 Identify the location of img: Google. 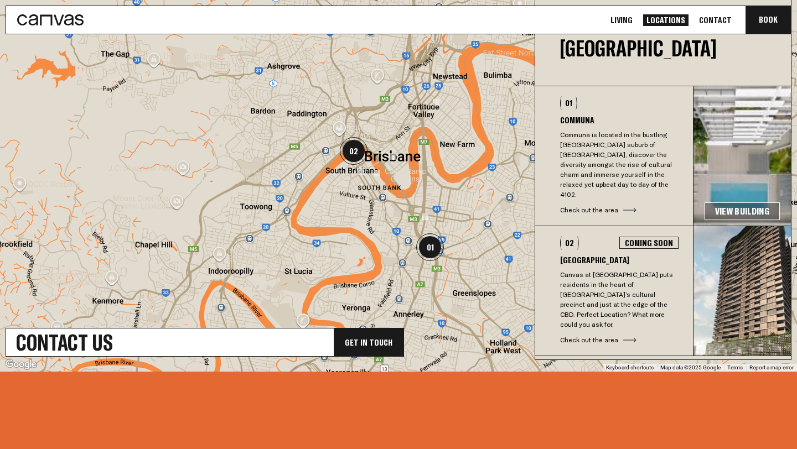
(21, 365).